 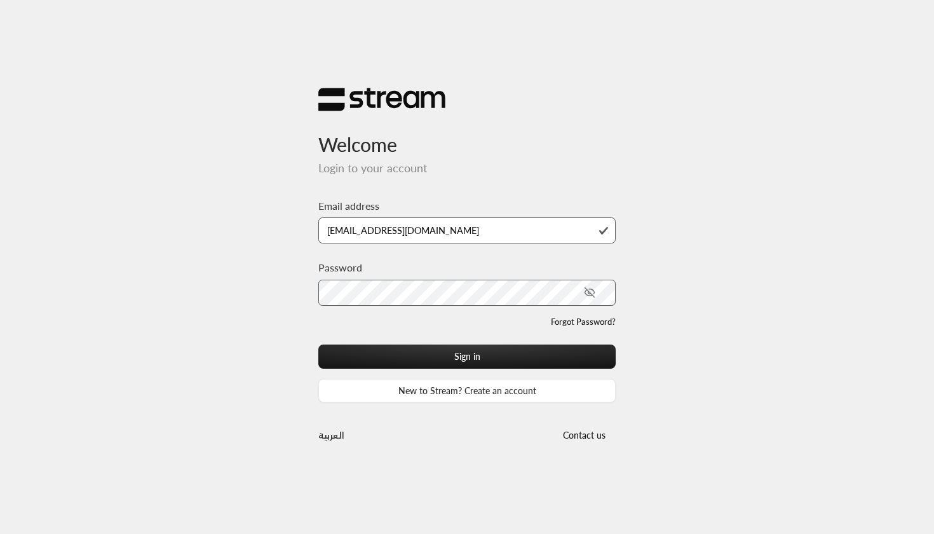 What do you see at coordinates (467, 168) in the screenshot?
I see `h5: Login to your account` at bounding box center [467, 168].